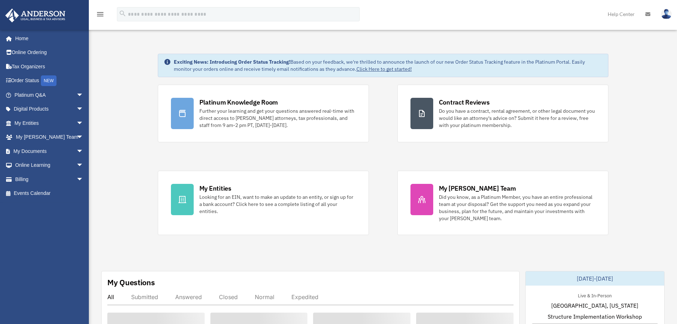  I want to click on img: User Pic, so click(666, 14).